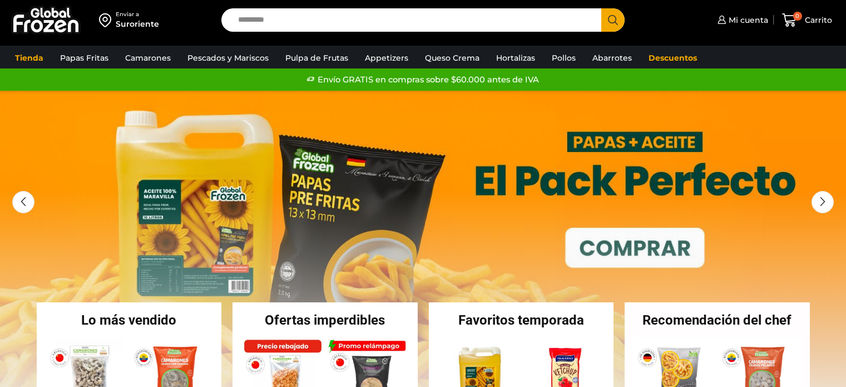 This screenshot has width=846, height=387. I want to click on h2: Lo más vendido, so click(129, 320).